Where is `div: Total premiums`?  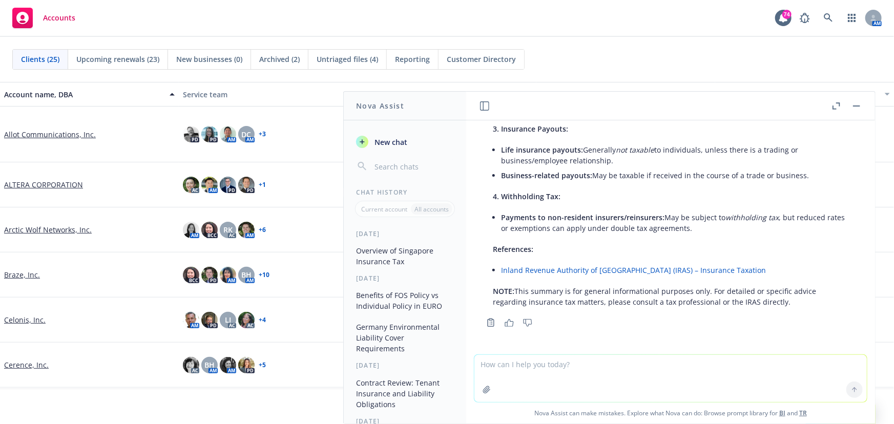
div: Total premiums is located at coordinates (620, 94).